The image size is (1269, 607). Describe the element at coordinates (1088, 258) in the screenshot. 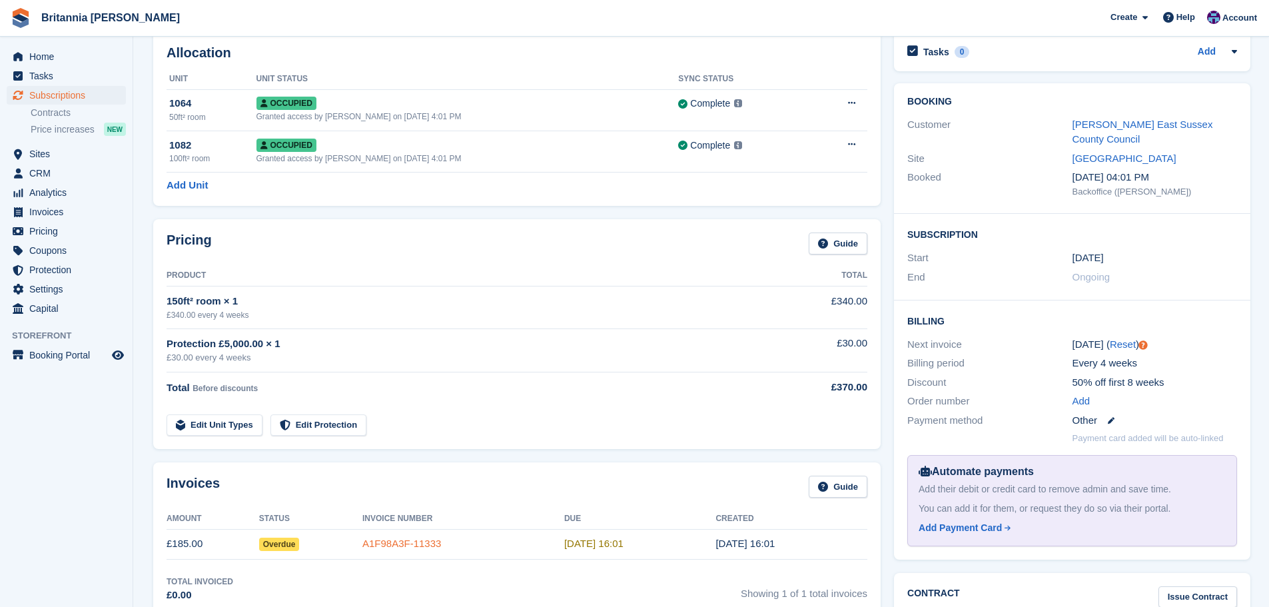

I see `time: 2025-08-22 00:00:00 UTC` at that location.